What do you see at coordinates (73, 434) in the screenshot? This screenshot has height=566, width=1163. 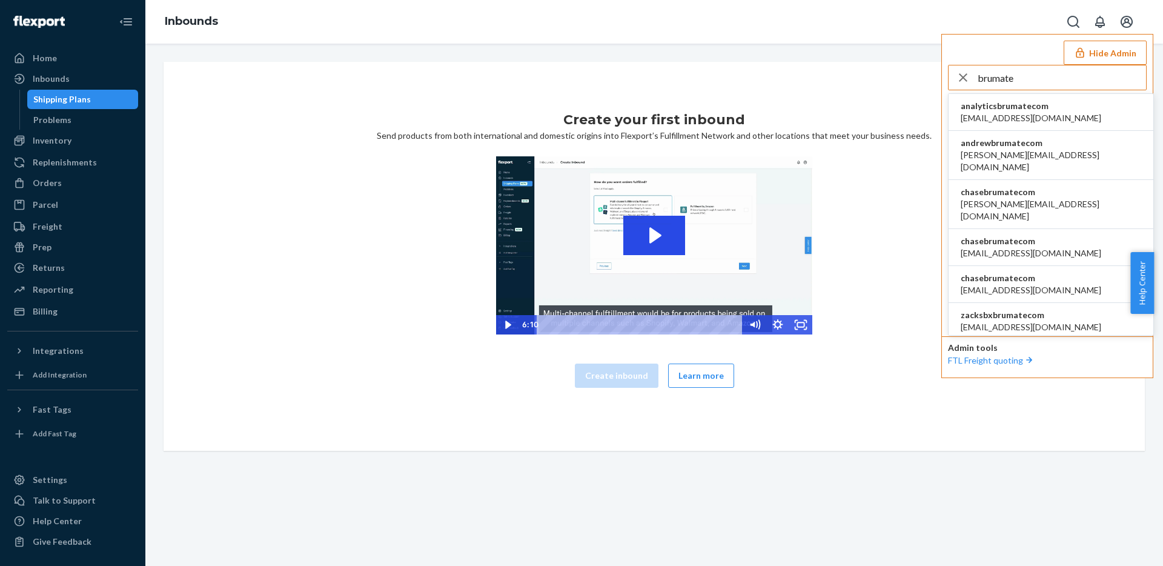 I see `a: Add Fast Tag` at bounding box center [73, 434].